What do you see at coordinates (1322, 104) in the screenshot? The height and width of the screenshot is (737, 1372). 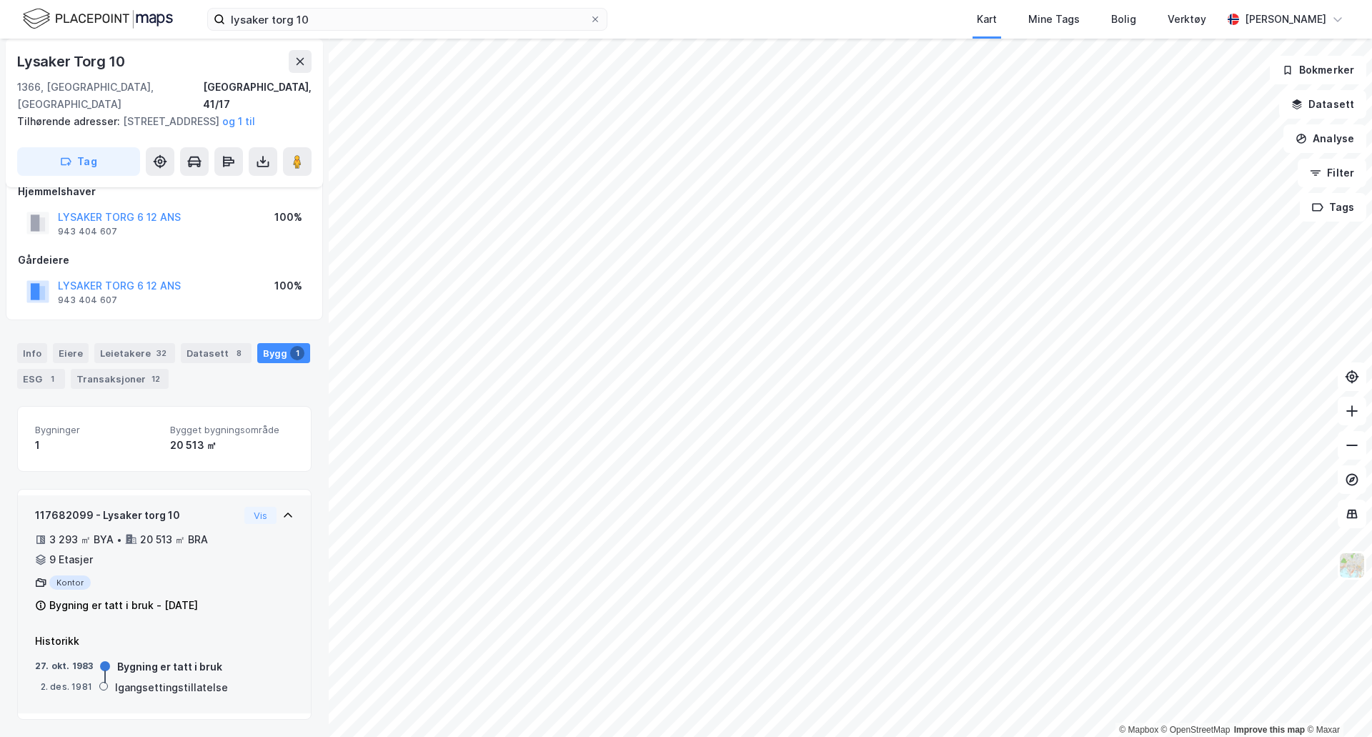 I see `button: Datasett` at bounding box center [1322, 104].